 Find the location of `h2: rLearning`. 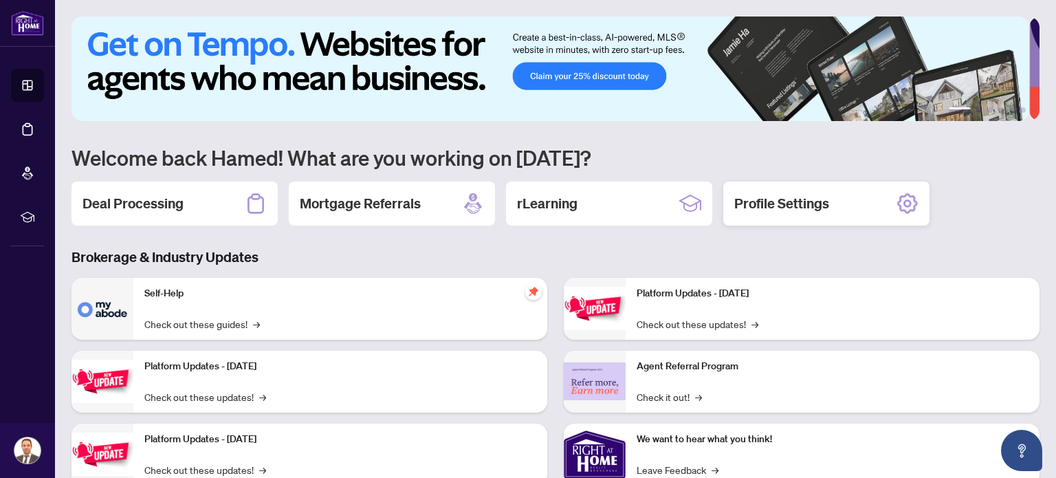

h2: rLearning is located at coordinates (547, 203).